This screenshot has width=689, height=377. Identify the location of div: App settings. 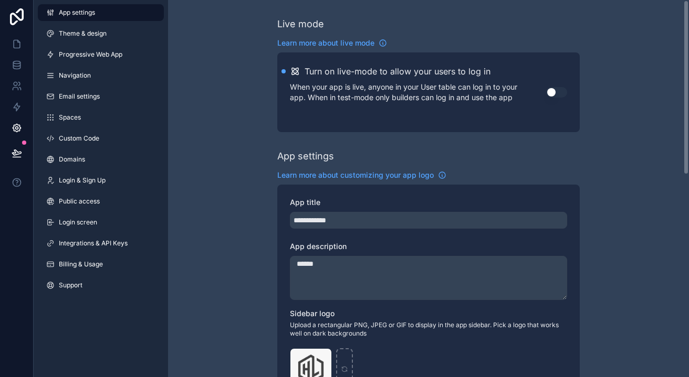
(305, 156).